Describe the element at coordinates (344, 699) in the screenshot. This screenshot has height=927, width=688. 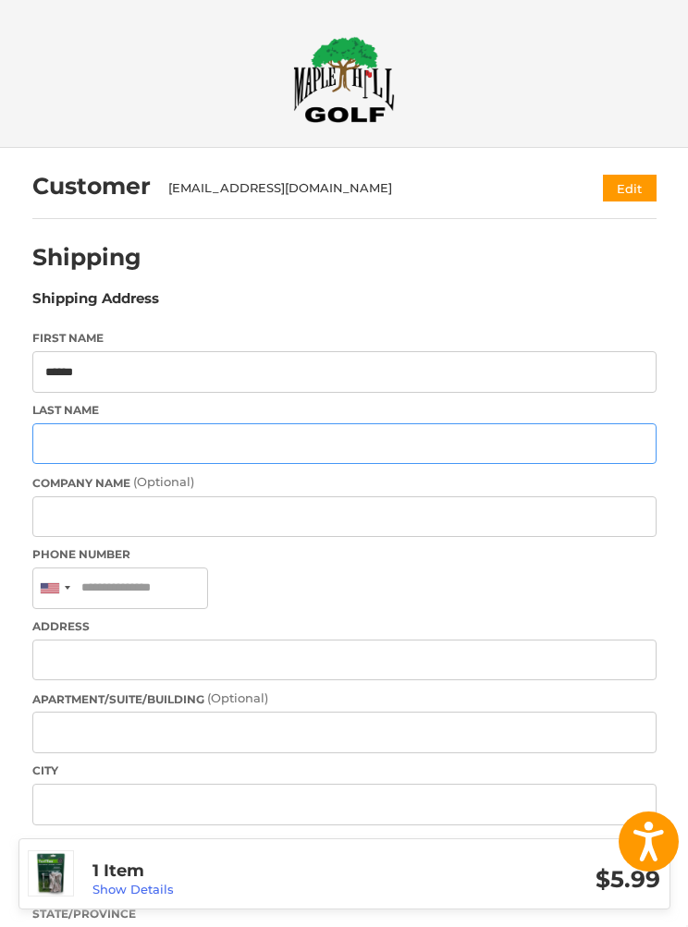
I see `label: Apartment/Suite/Building` at that location.